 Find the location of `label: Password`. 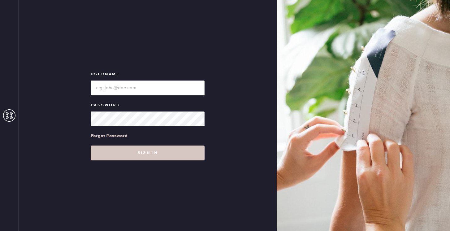

label: Password is located at coordinates (148, 105).